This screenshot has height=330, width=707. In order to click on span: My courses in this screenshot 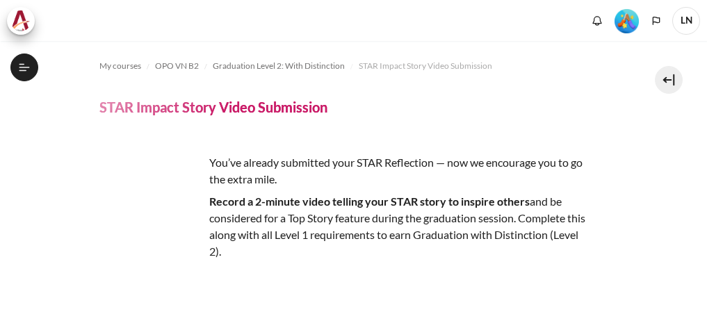, I will do `click(120, 66)`.